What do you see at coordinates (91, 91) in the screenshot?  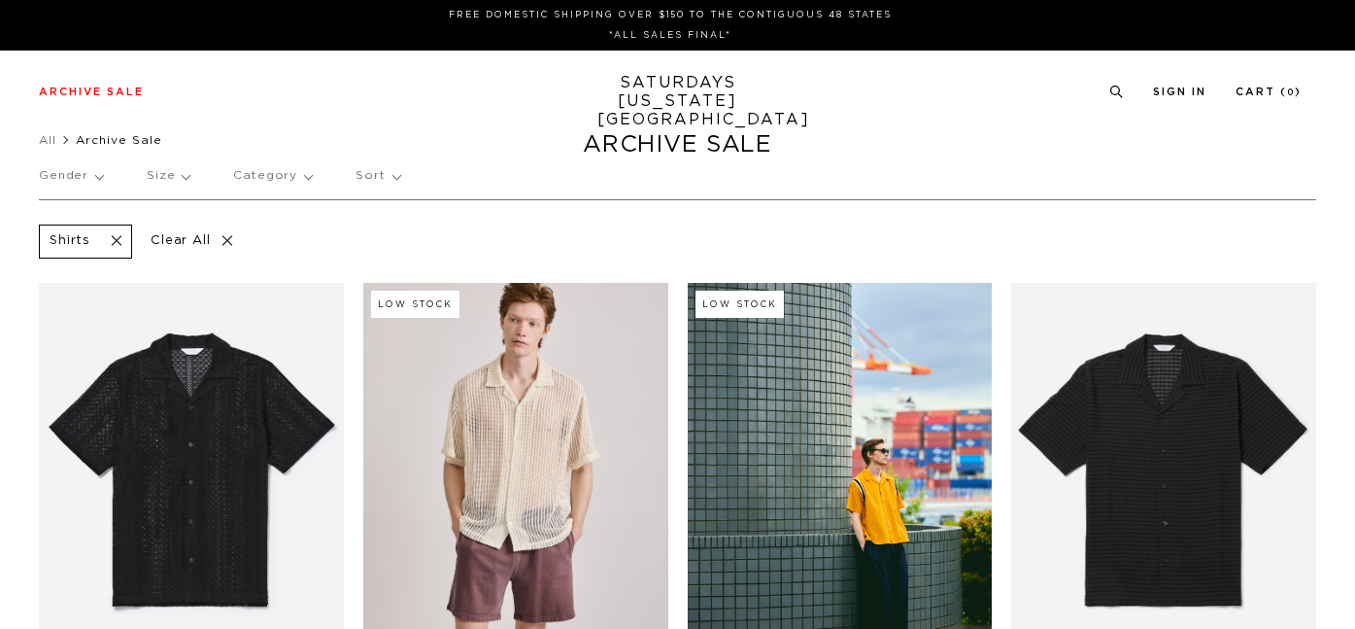 I see `a: Archive Sale` at bounding box center [91, 91].